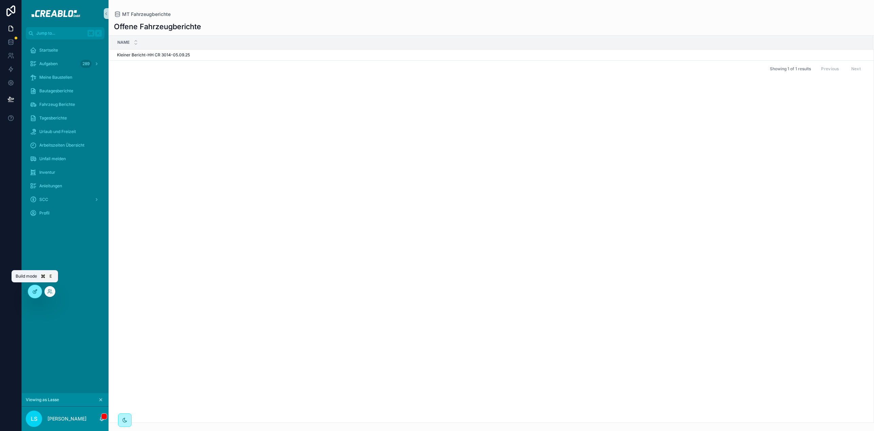 The height and width of the screenshot is (431, 874). I want to click on span: Viewing as Lasse, so click(42, 399).